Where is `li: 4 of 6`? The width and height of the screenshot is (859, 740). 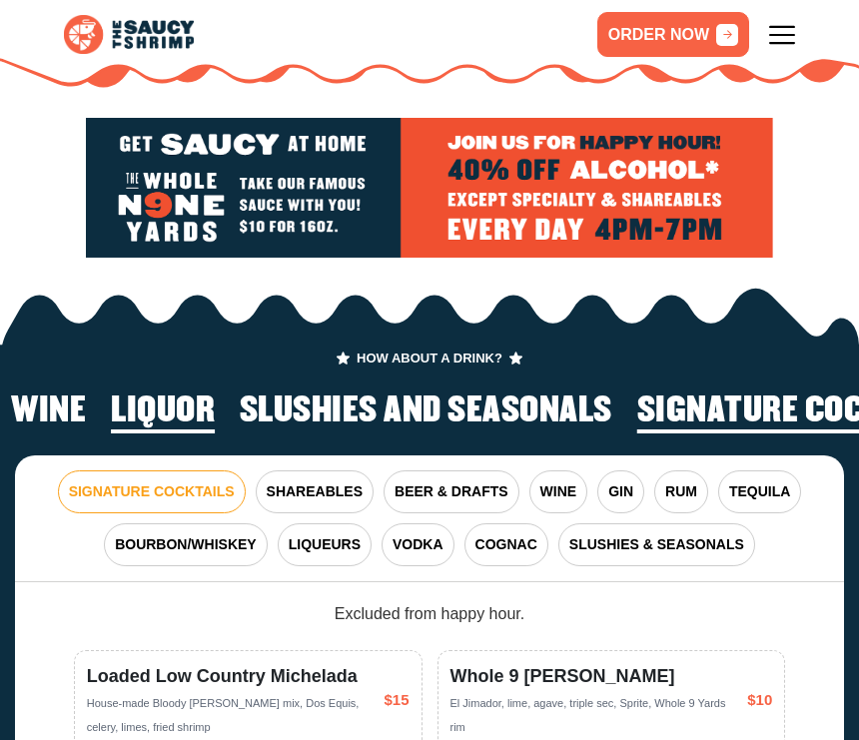
li: 4 of 6 is located at coordinates (48, 414).